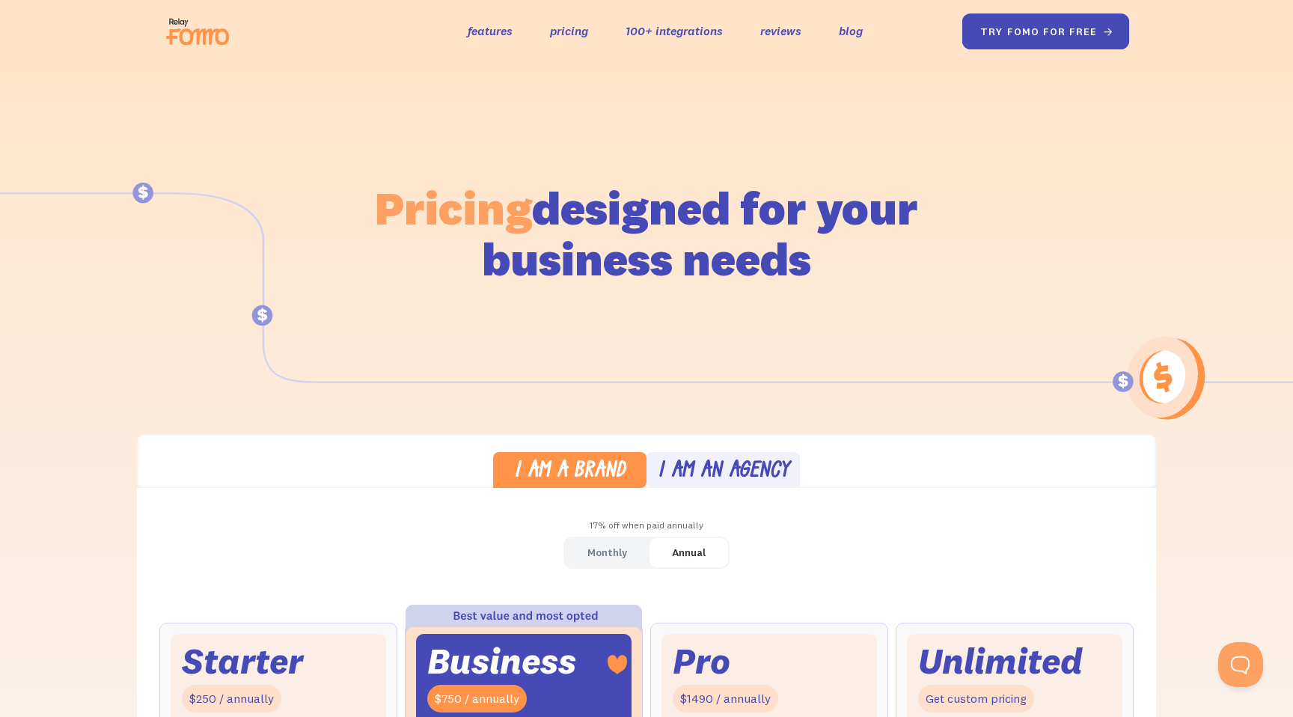 Image resolution: width=1293 pixels, height=717 pixels. I want to click on div: I am an agency, so click(724, 471).